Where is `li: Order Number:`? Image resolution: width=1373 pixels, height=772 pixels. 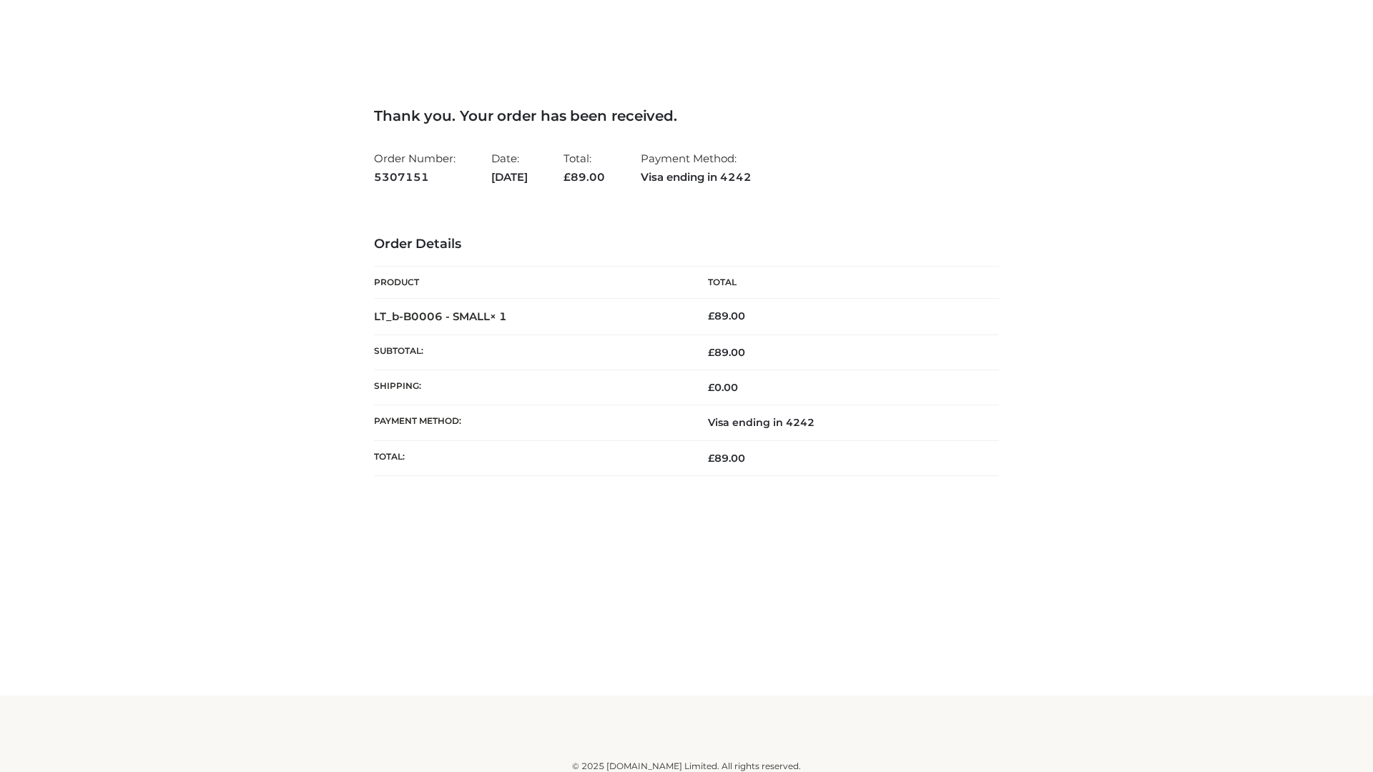
li: Order Number: is located at coordinates (415, 167).